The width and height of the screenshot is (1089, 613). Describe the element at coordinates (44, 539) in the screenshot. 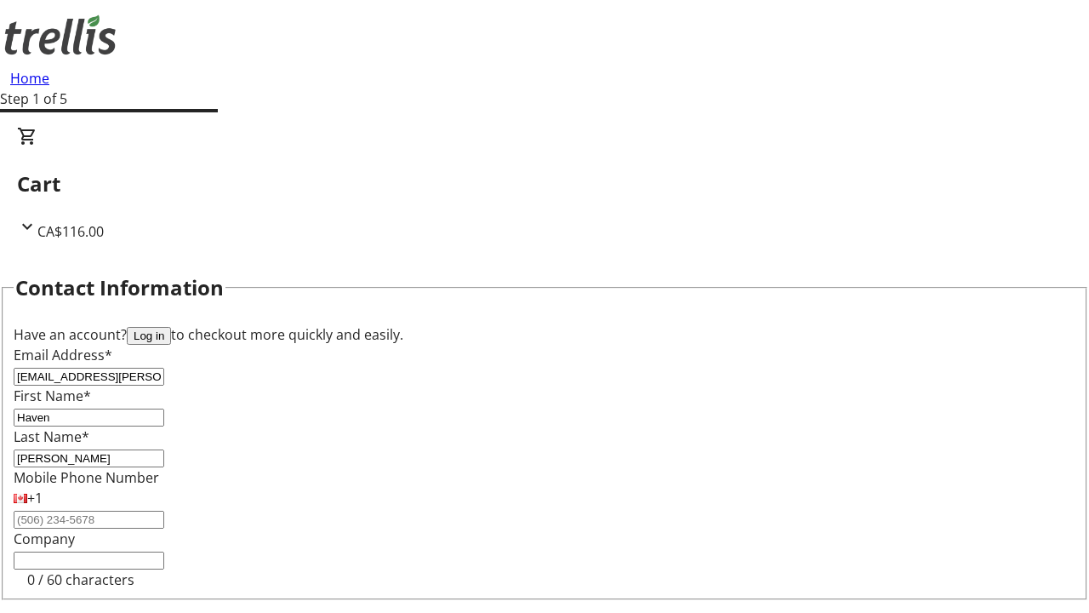

I see `label: Company` at that location.